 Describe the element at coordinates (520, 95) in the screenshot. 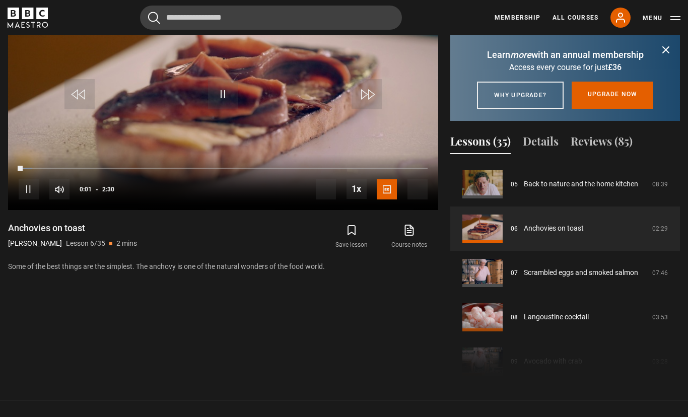

I see `a: Why upgrade?` at that location.